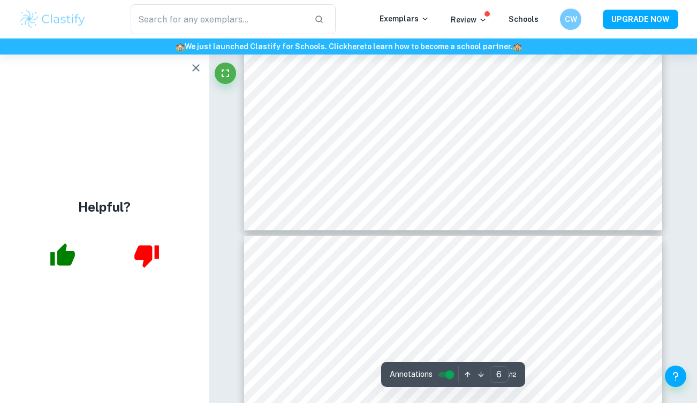 The image size is (697, 403). What do you see at coordinates (570, 19) in the screenshot?
I see `h6: CW` at bounding box center [570, 19].